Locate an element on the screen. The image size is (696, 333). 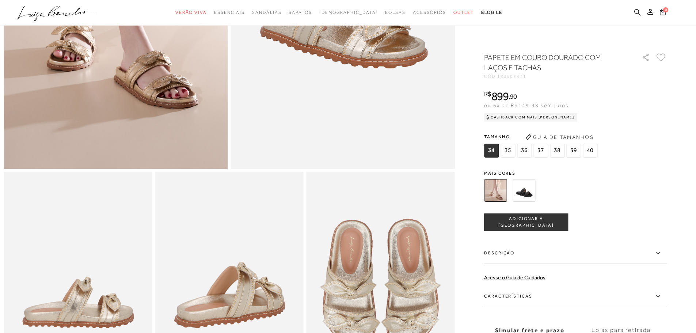
div: CÓD: is located at coordinates (557, 76).